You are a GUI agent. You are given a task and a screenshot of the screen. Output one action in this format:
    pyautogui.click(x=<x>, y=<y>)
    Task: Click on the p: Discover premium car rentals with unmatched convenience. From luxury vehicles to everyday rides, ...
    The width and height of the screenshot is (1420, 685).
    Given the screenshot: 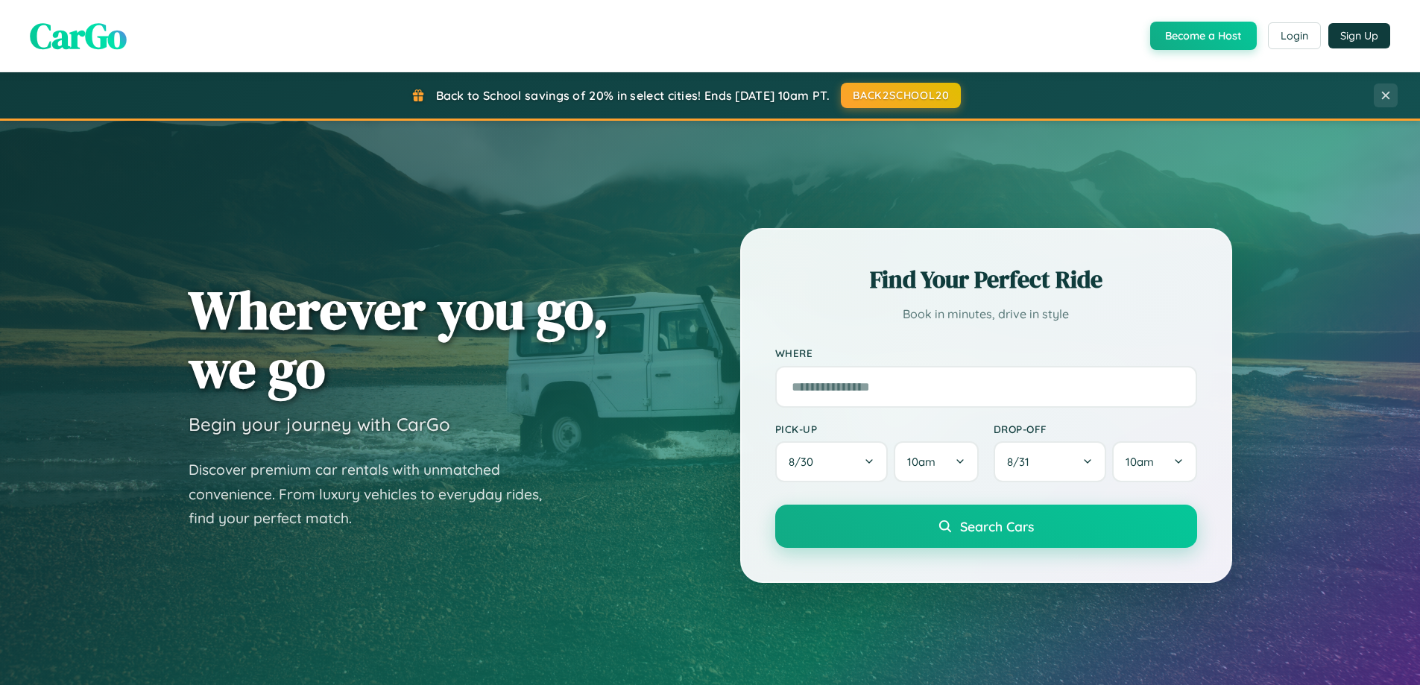 What is the action you would take?
    pyautogui.click(x=375, y=494)
    